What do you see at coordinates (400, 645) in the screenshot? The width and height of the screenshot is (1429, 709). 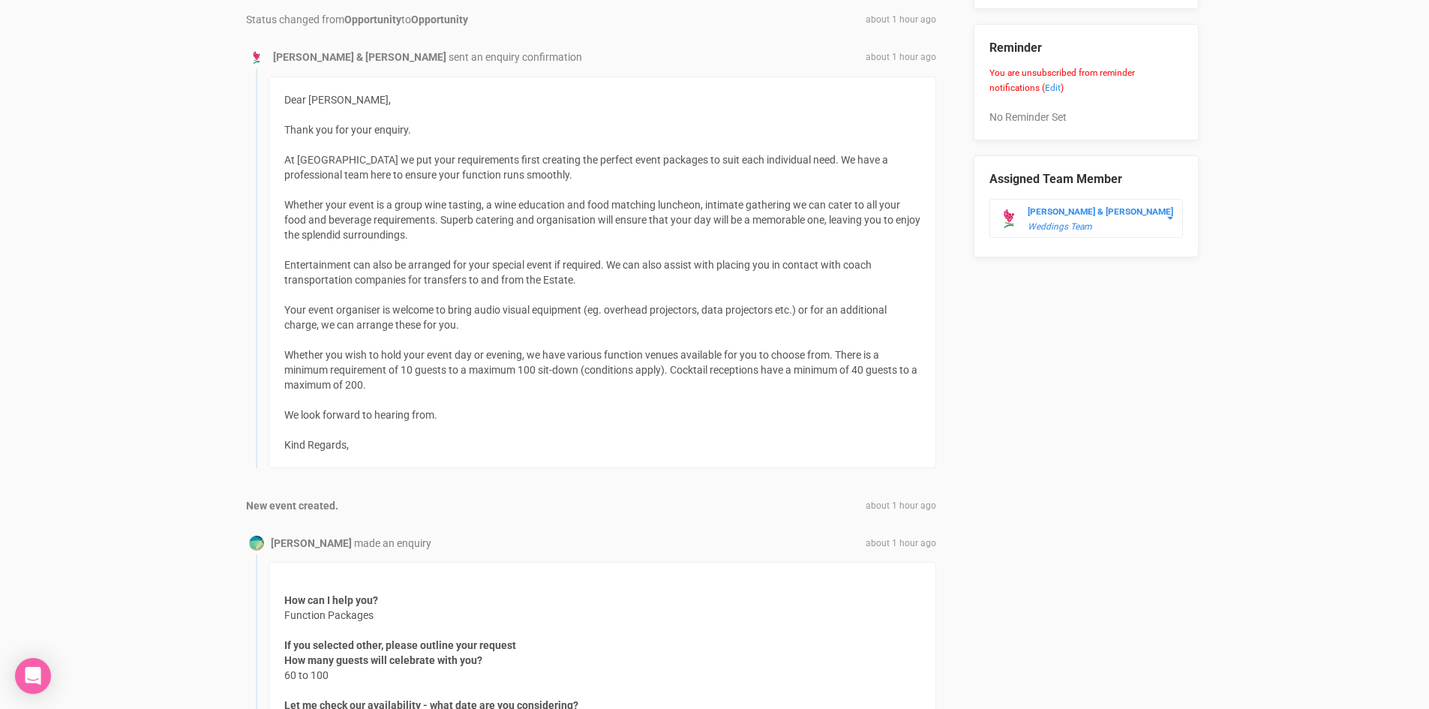 I see `strong: If you selected other, please outline your request` at bounding box center [400, 645].